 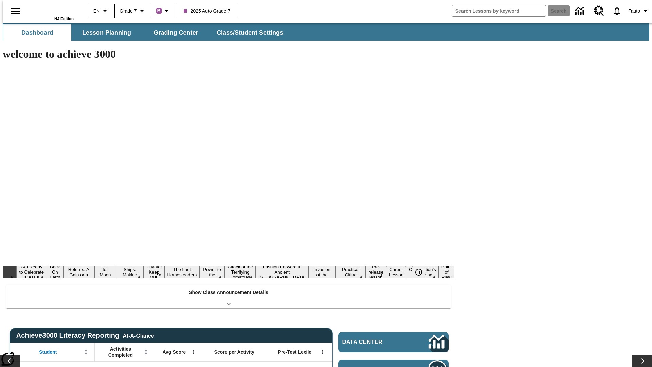 I want to click on span: EN, so click(x=96, y=11).